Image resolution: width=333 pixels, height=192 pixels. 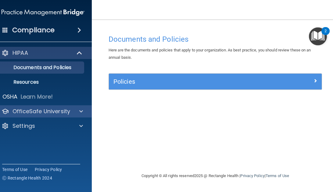 I want to click on button: Open Resource Center, 2 new notifications, so click(x=317, y=36).